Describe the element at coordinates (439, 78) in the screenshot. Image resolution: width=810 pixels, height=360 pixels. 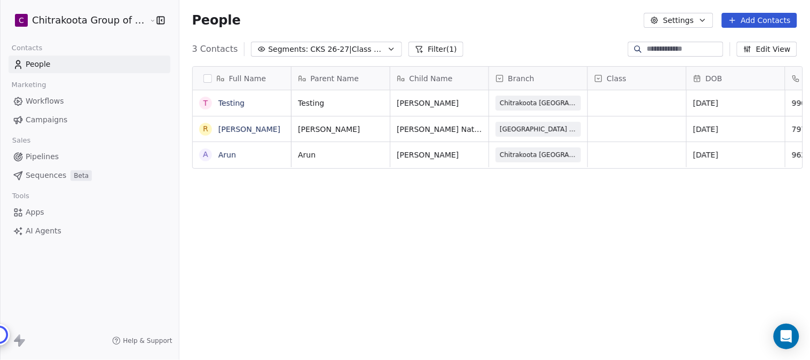
I see `div: Child Name` at that location.